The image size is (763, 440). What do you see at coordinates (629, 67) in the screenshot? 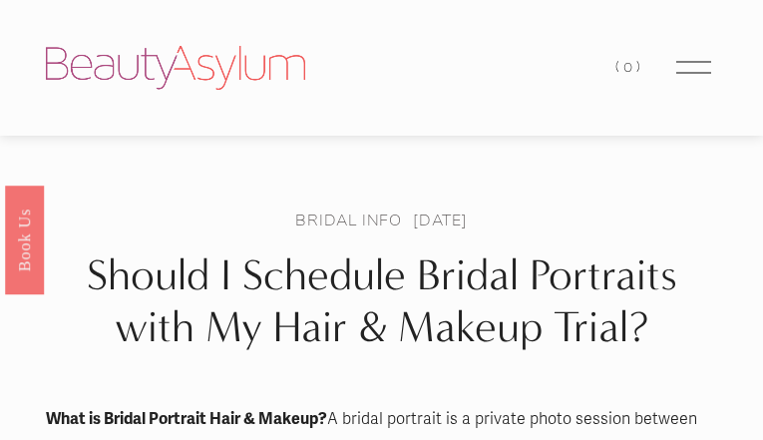
I see `span: 0` at bounding box center [629, 67].